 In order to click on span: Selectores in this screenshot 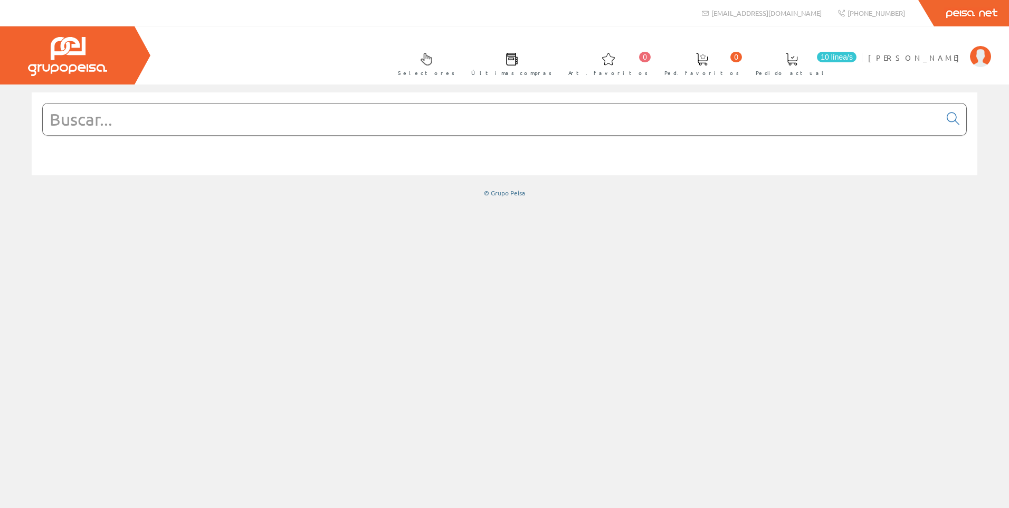, I will do `click(427, 73)`.